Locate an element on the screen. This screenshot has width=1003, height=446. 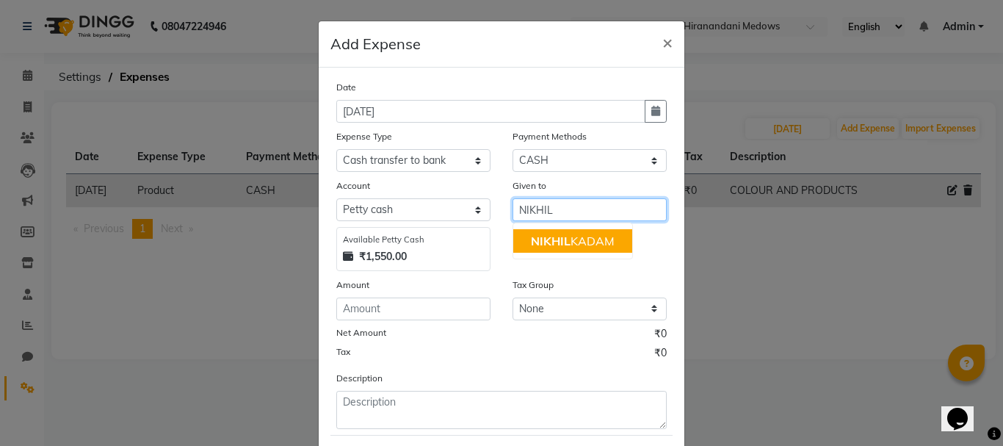
div: Available Petty Cash is located at coordinates (413, 239).